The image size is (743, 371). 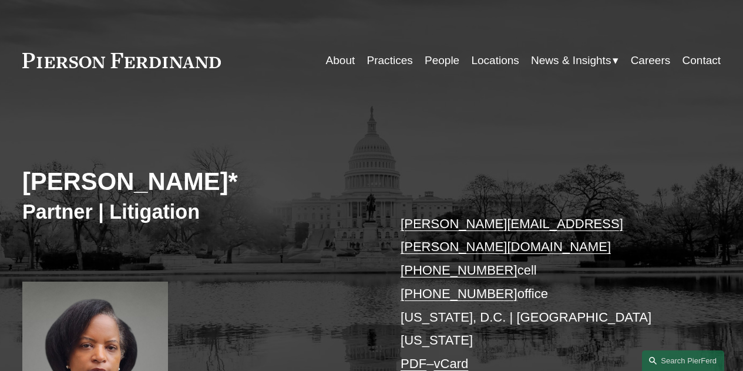 What do you see at coordinates (413, 363) in the screenshot?
I see `a: PDF` at bounding box center [413, 363].